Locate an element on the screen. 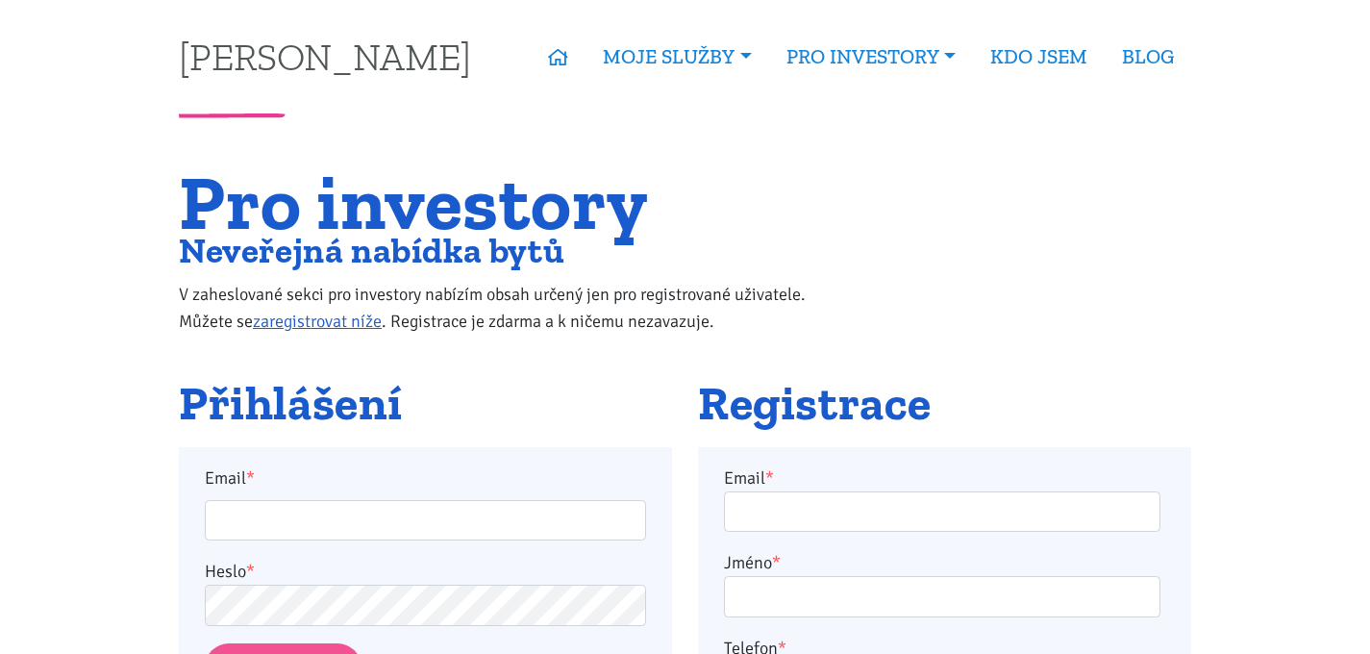  a: zaregistrovat níže is located at coordinates (317, 321).